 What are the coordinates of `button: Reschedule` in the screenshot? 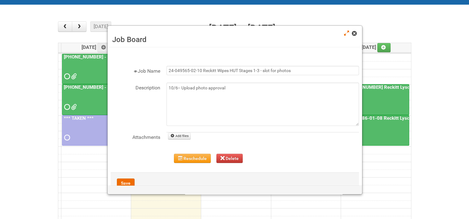 It's located at (192, 159).